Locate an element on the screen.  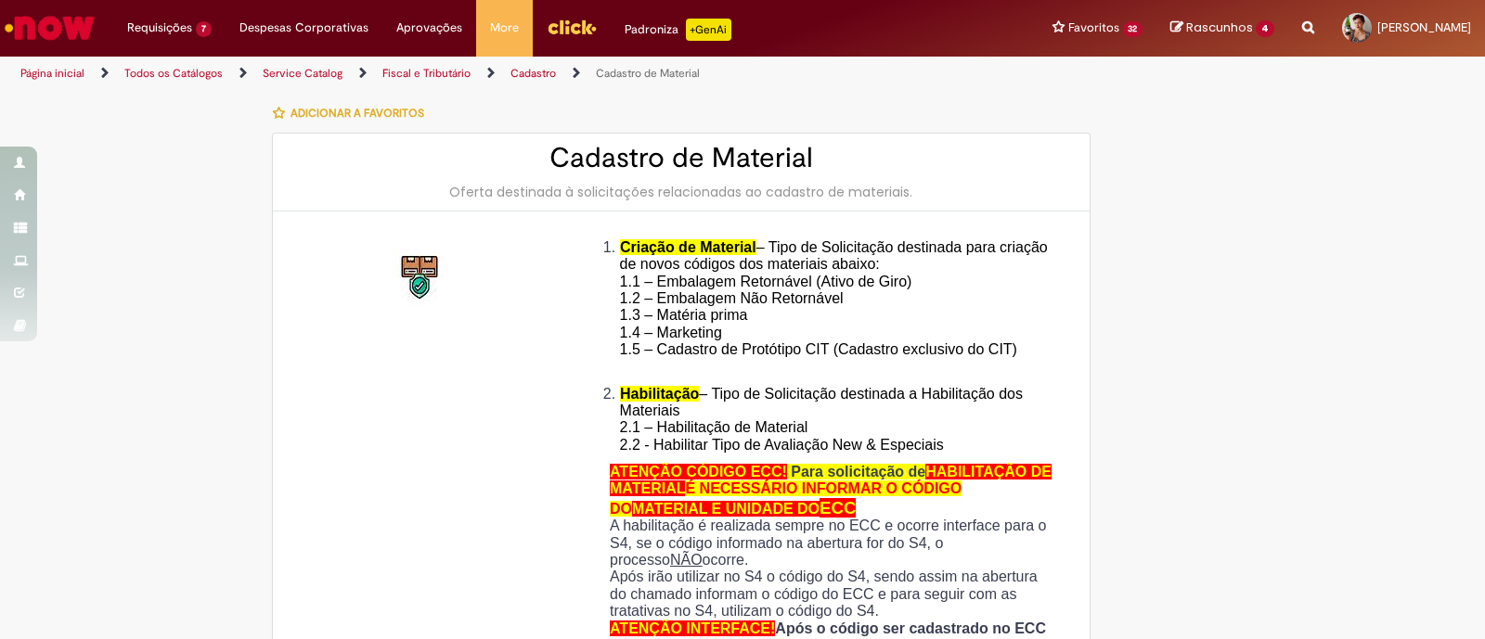
ul: Trilhas de página is located at coordinates (495, 73).